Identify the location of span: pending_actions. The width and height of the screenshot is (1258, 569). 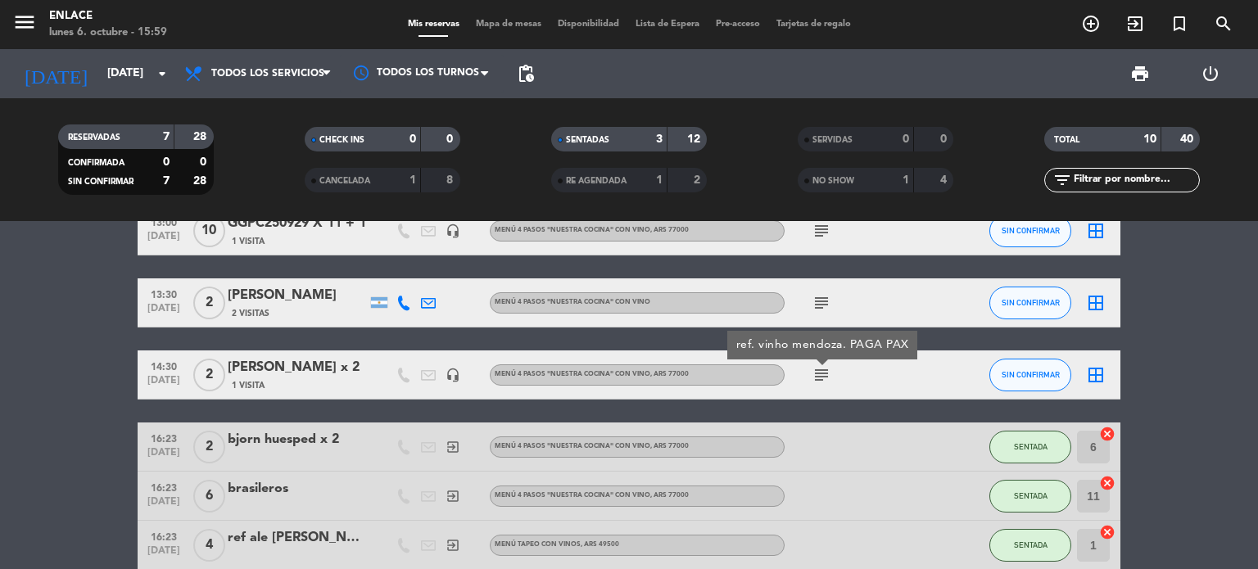
(526, 74).